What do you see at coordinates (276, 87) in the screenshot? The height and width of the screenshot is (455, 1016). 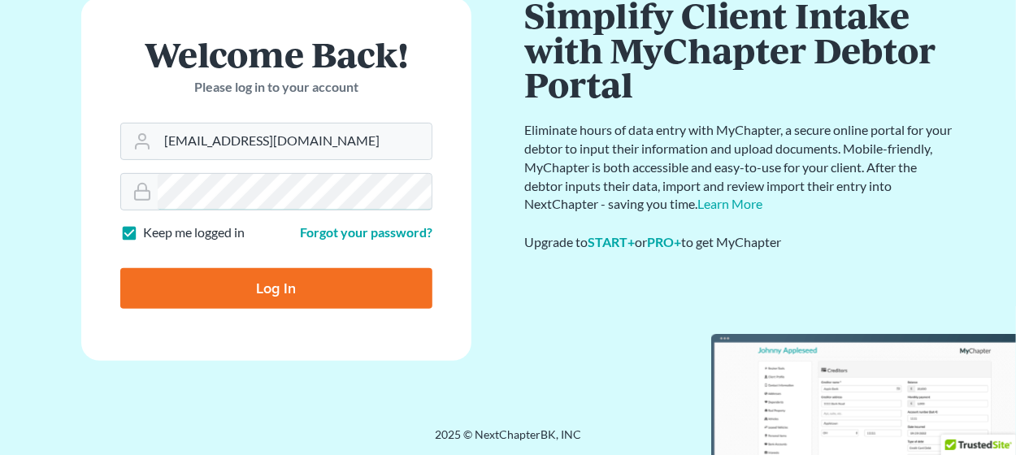 I see `p: Please log in to your account` at bounding box center [276, 87].